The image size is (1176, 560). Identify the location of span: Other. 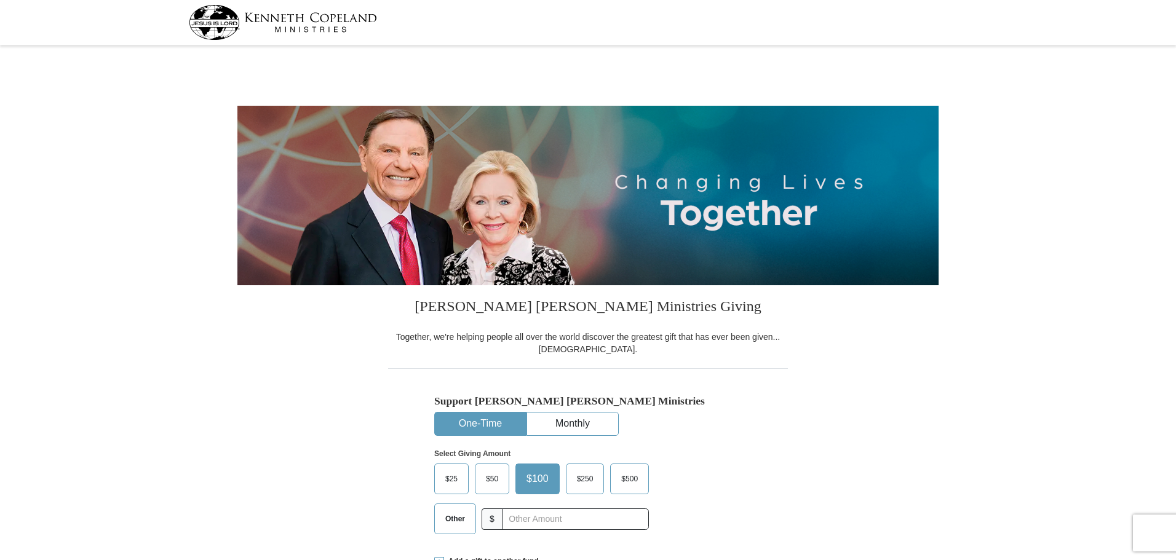
(455, 519).